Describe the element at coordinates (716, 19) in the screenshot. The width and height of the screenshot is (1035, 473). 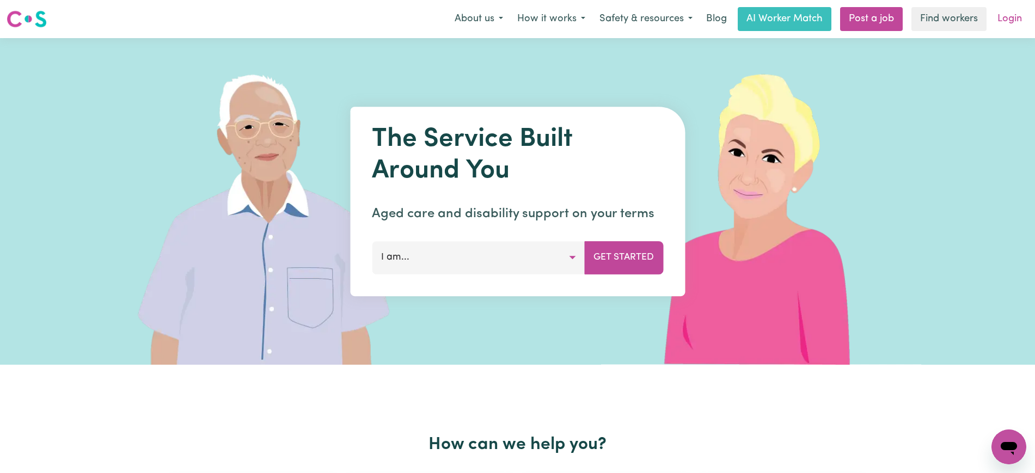
I see `a: Blog` at that location.